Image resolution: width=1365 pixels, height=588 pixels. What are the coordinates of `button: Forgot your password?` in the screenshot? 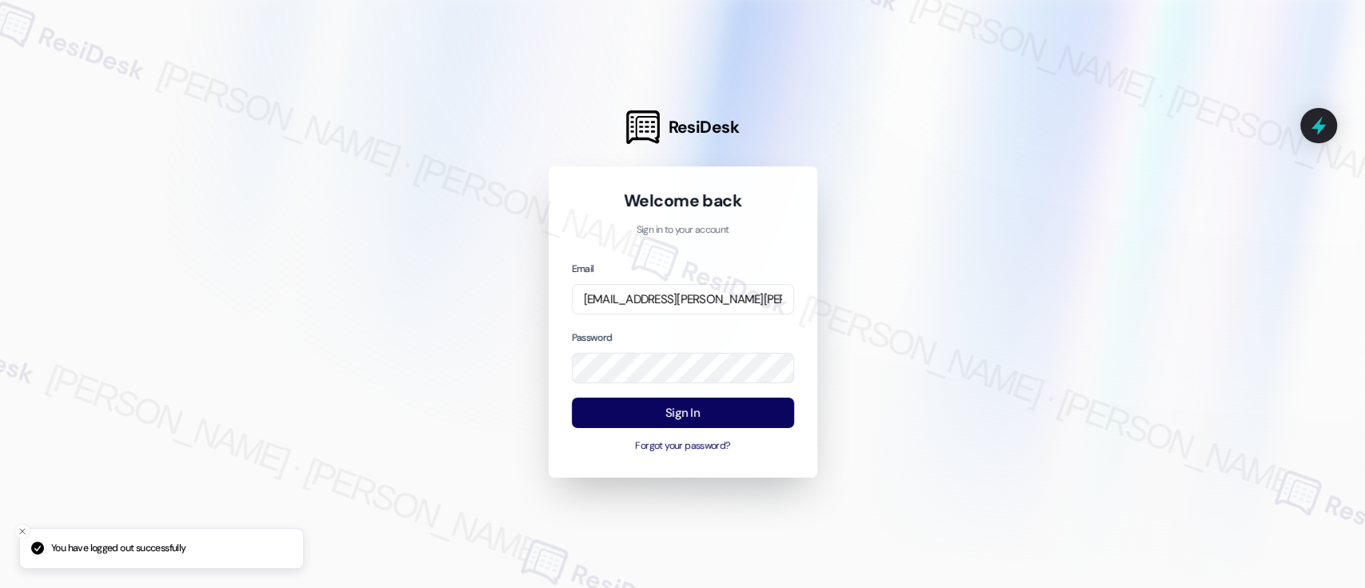 It's located at (683, 446).